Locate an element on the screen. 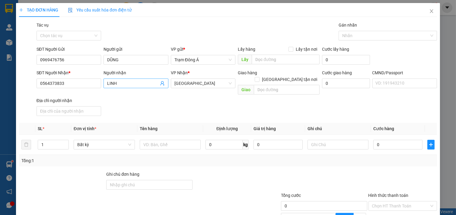 This screenshot has height=215, width=456. span: TẠO ĐƠN HÀNG is located at coordinates (39, 10).